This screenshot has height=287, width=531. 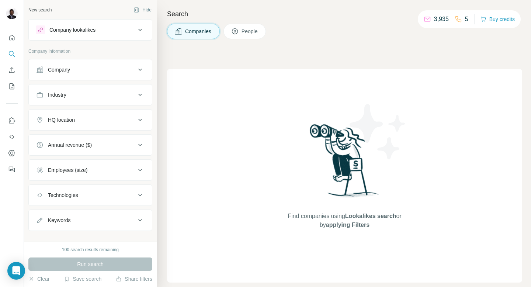 What do you see at coordinates (59, 70) in the screenshot?
I see `div: Company` at bounding box center [59, 70].